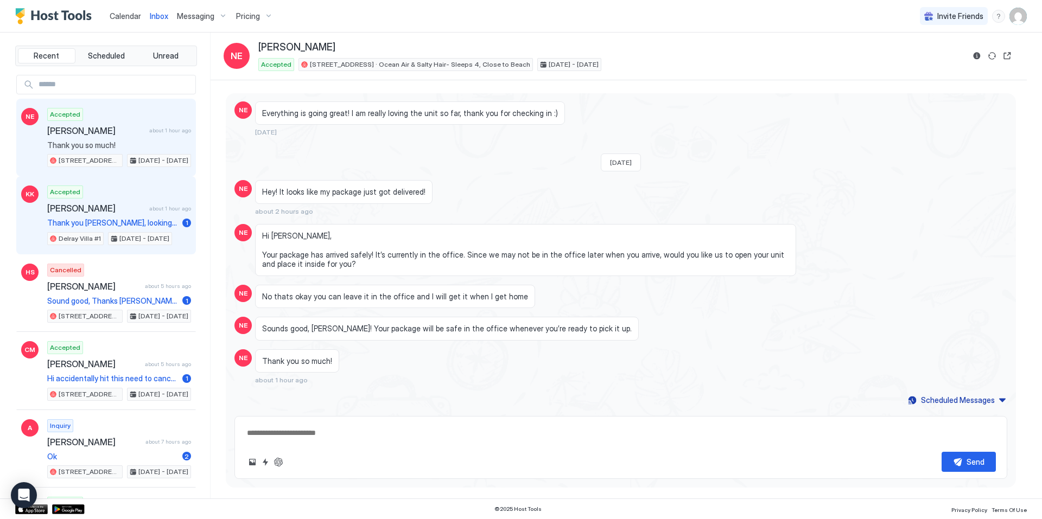 This screenshot has width=1042, height=519. I want to click on span: HS, so click(30, 272).